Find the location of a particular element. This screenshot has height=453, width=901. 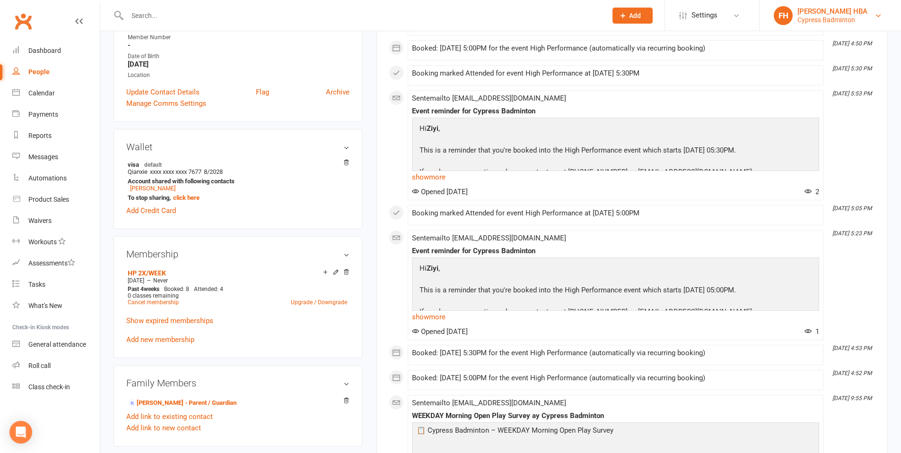

a: Dashboard is located at coordinates (56, 51).